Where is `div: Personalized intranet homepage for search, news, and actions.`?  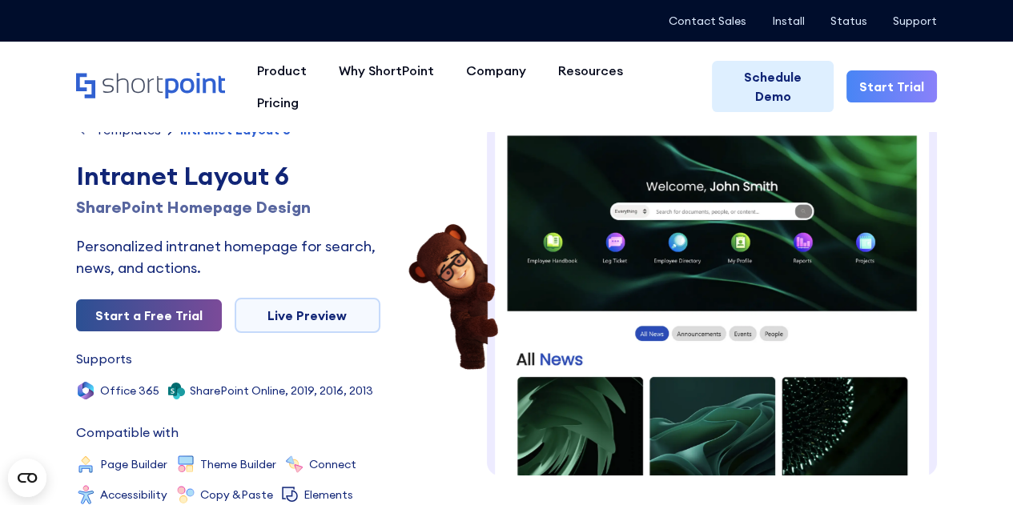 div: Personalized intranet homepage for search, news, and actions. is located at coordinates (228, 257).